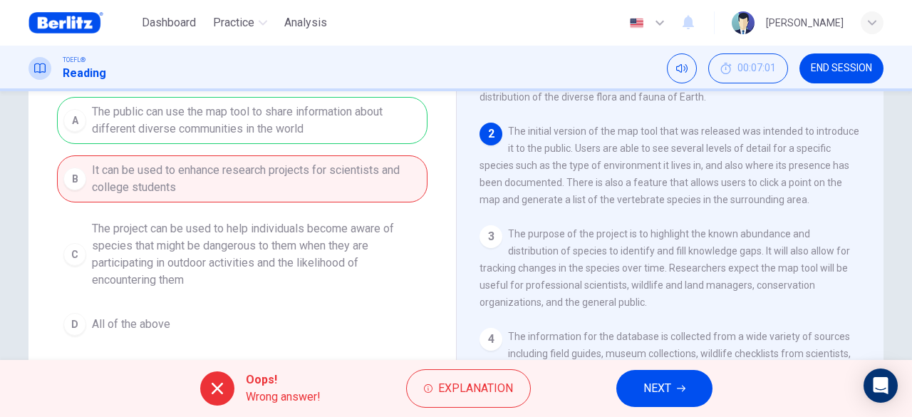  Describe the element at coordinates (665, 268) in the screenshot. I see `span: The purpose of the project is to highlight the known abundance and distribution of species to ide...` at that location.